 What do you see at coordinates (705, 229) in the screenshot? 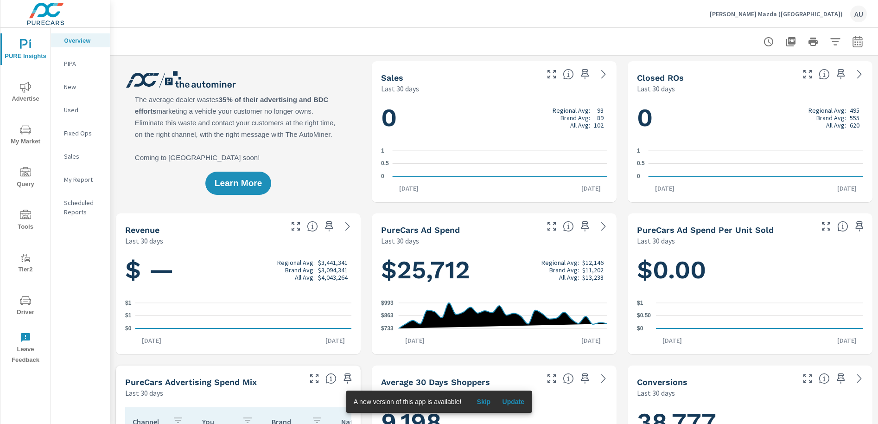
I see `h5: PureCars Ad Spend Per Unit Sold` at bounding box center [705, 229].